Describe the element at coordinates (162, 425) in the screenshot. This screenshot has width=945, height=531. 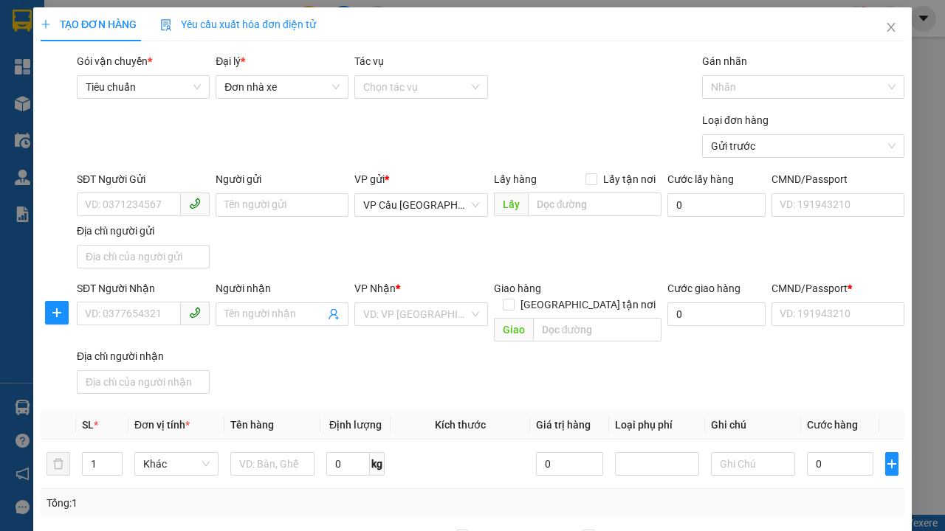
I see `span: Đơn vị tính` at that location.